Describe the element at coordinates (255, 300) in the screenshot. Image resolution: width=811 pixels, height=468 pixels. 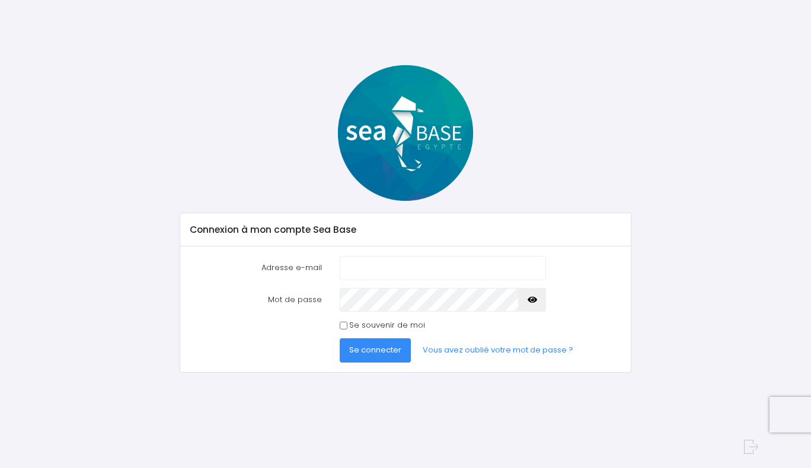
I see `label: Mot de passe` at that location.